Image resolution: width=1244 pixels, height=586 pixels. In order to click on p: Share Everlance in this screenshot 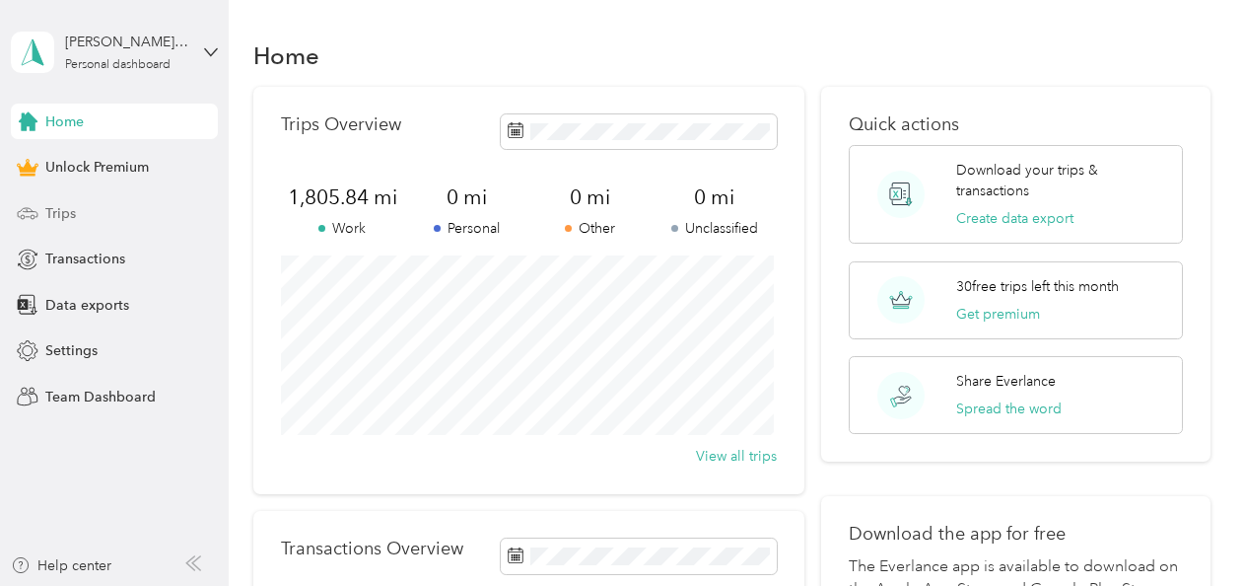, I will do `click(1006, 381)`.